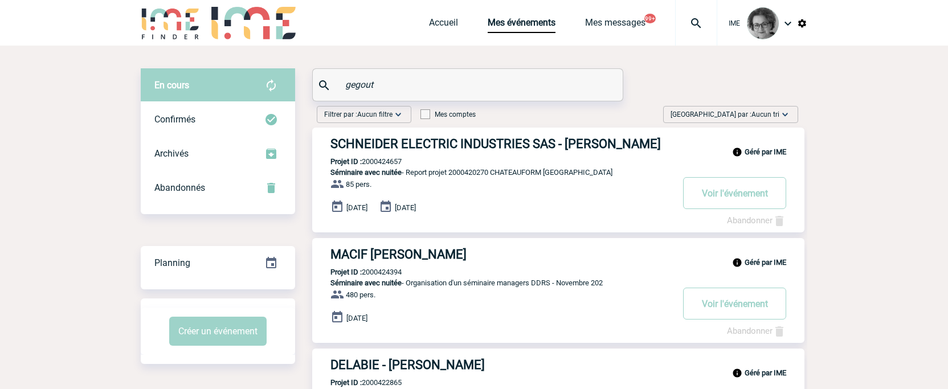  What do you see at coordinates (765, 115) in the screenshot?
I see `span: Aucun tri` at bounding box center [765, 115].